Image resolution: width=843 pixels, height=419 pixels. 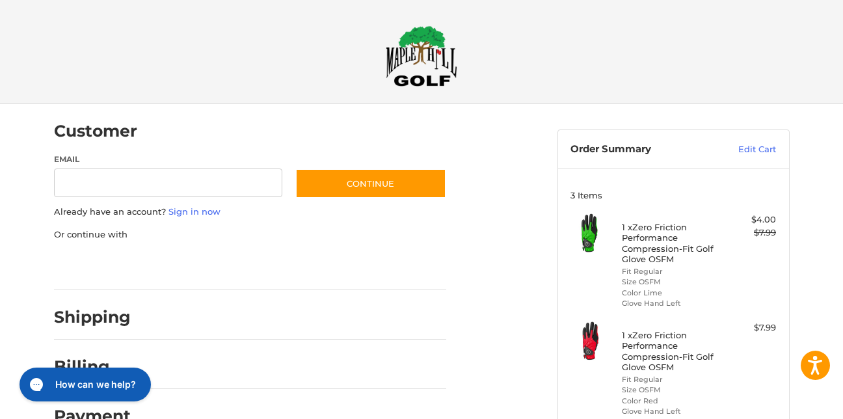 What do you see at coordinates (750, 220) in the screenshot?
I see `div: $4.00` at bounding box center [750, 220].